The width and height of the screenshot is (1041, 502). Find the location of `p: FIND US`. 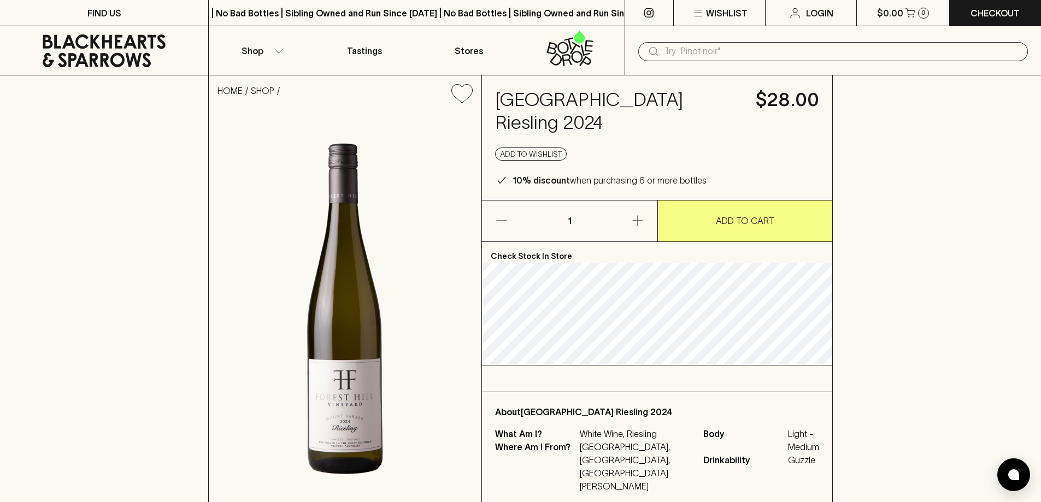

p: FIND US is located at coordinates (104, 13).